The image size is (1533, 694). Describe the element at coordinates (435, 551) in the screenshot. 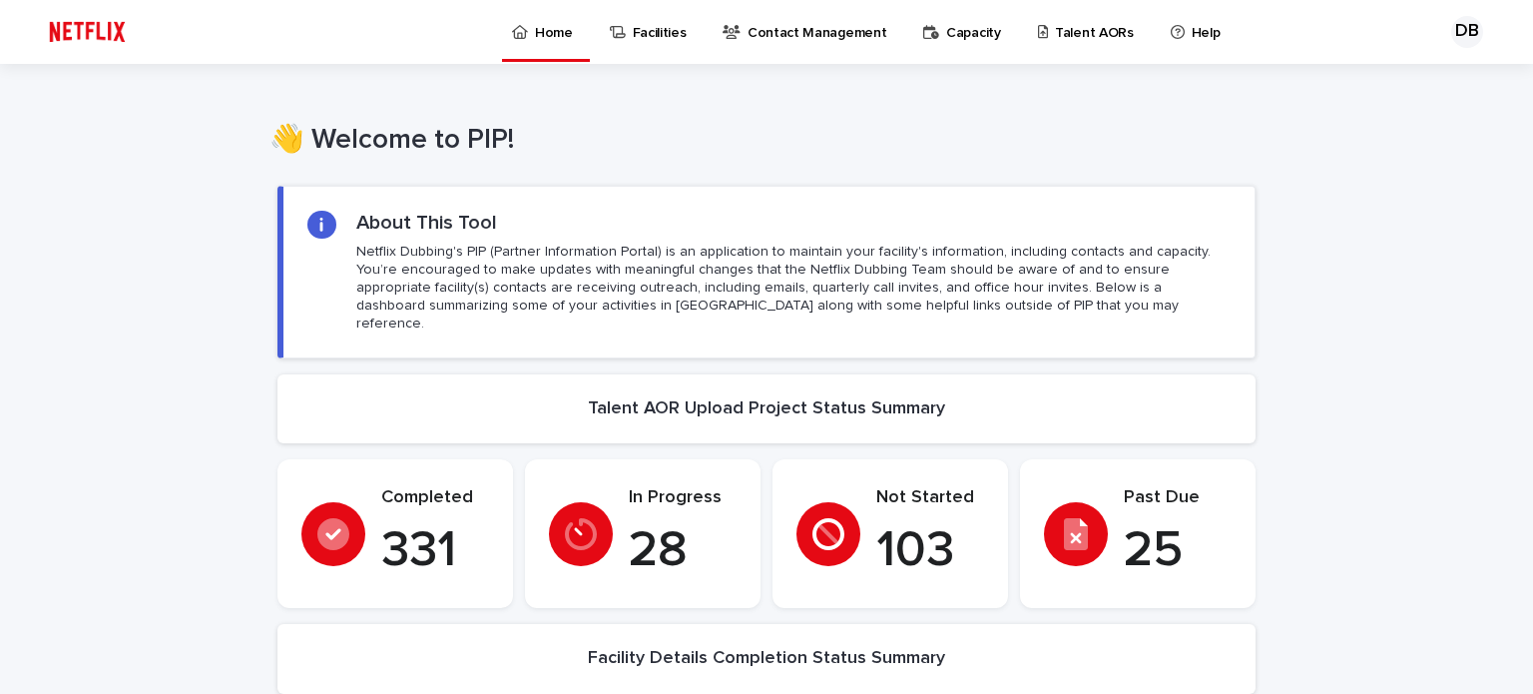

I see `p: 331` at that location.